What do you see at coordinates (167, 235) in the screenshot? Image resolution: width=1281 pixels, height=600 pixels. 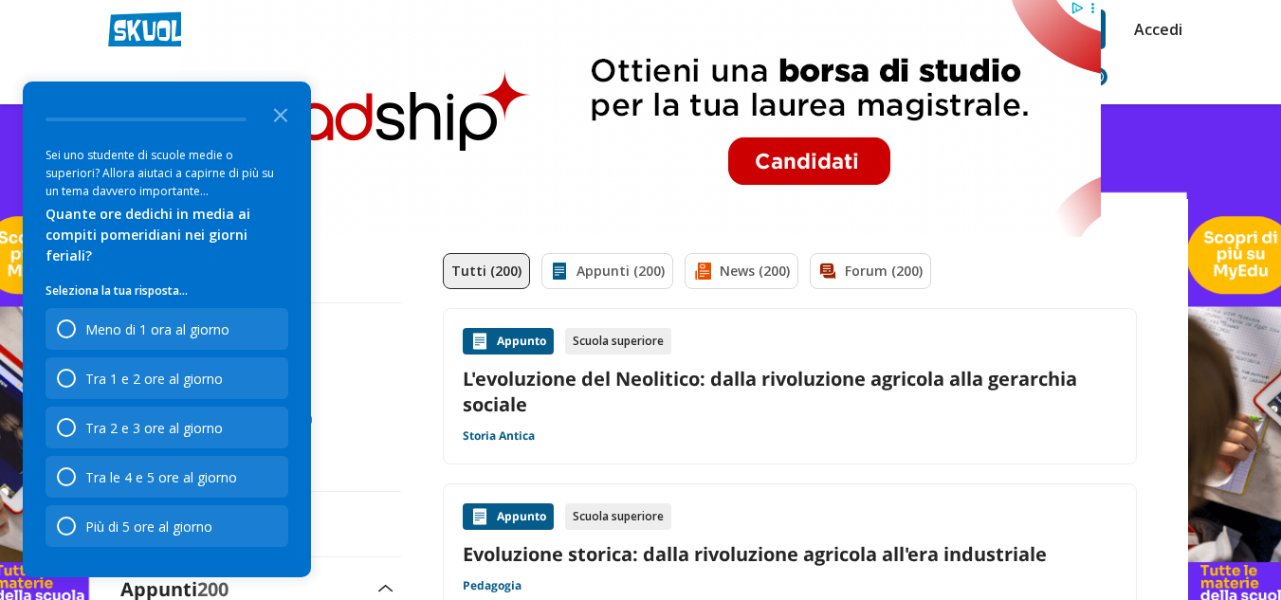 I see `div: Quante ore dedichi in media ai compiti pomeridiani nei giorni feriali?` at bounding box center [167, 235].